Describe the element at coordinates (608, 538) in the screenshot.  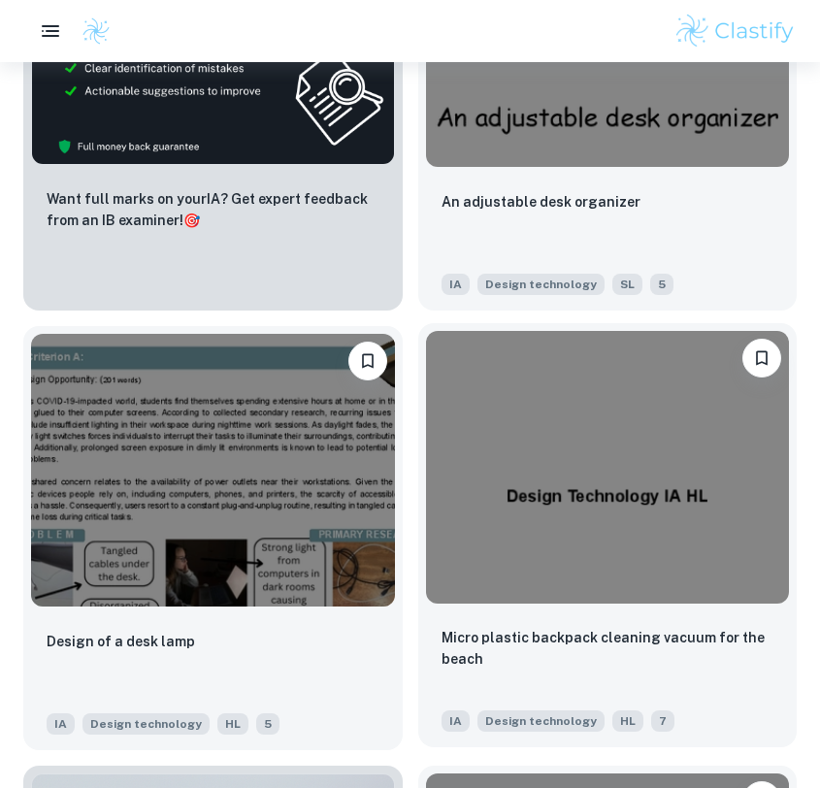
I see `a: Please log in to bookmark exemplarsMicro plastic backpack cleaning vacuum for the beachIADesign t...` at that location.